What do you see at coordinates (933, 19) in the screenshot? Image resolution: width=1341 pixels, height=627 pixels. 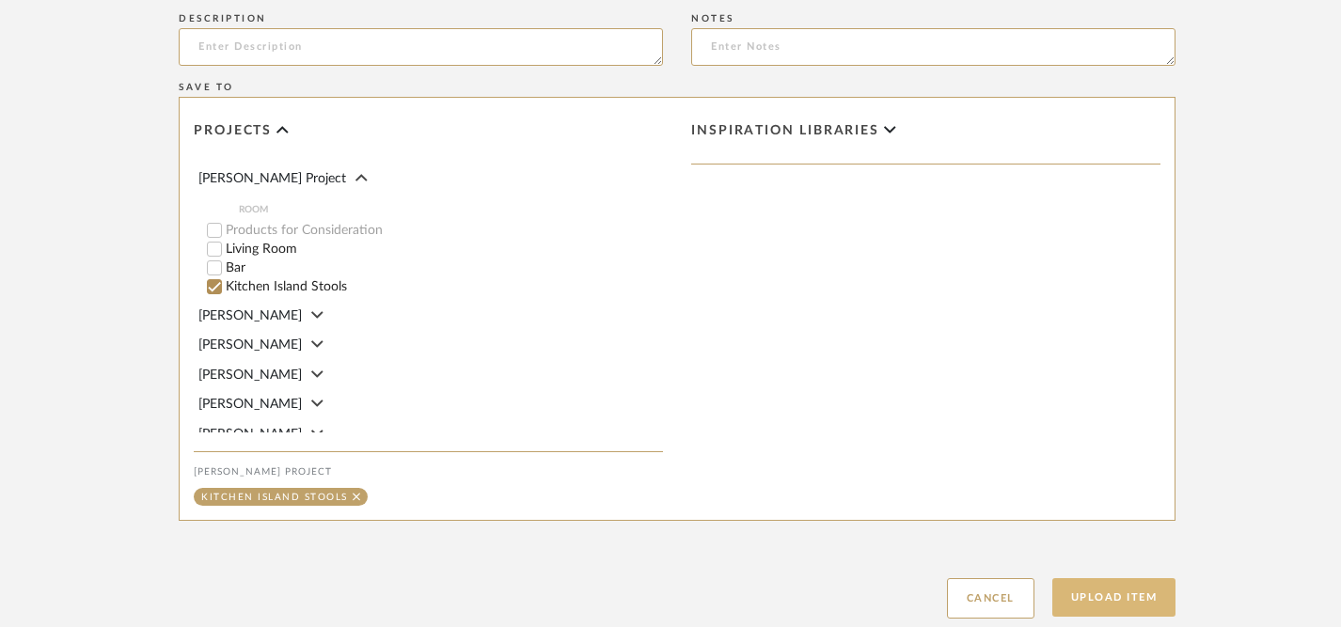 I see `div: Notes` at bounding box center [933, 19].